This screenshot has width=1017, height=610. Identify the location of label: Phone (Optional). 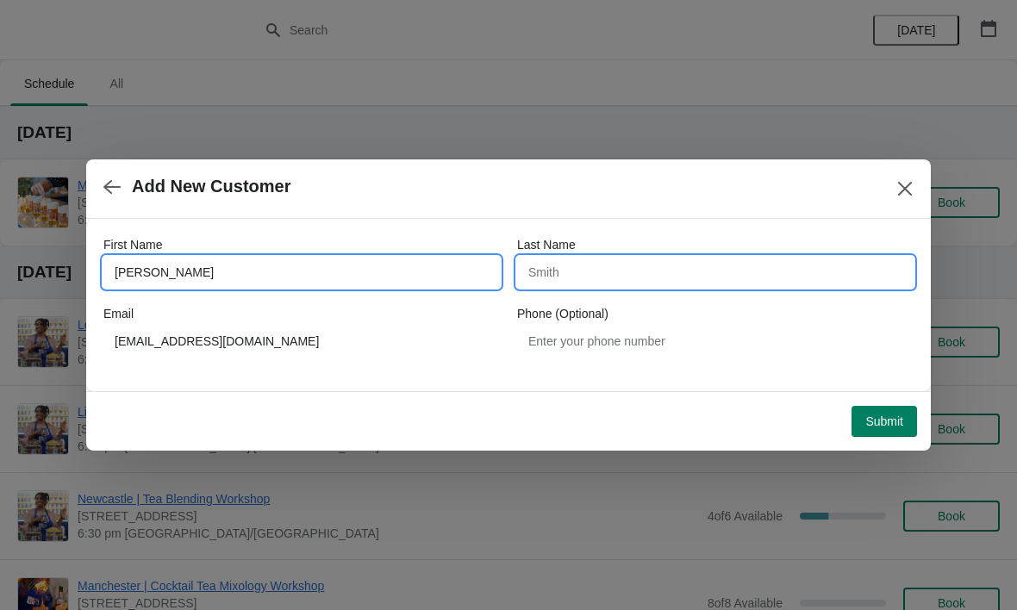
(563, 314).